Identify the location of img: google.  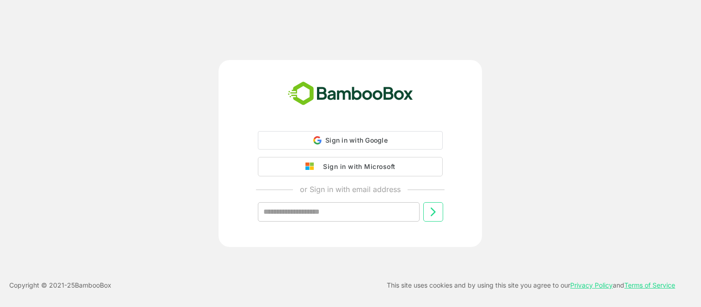
(312, 167).